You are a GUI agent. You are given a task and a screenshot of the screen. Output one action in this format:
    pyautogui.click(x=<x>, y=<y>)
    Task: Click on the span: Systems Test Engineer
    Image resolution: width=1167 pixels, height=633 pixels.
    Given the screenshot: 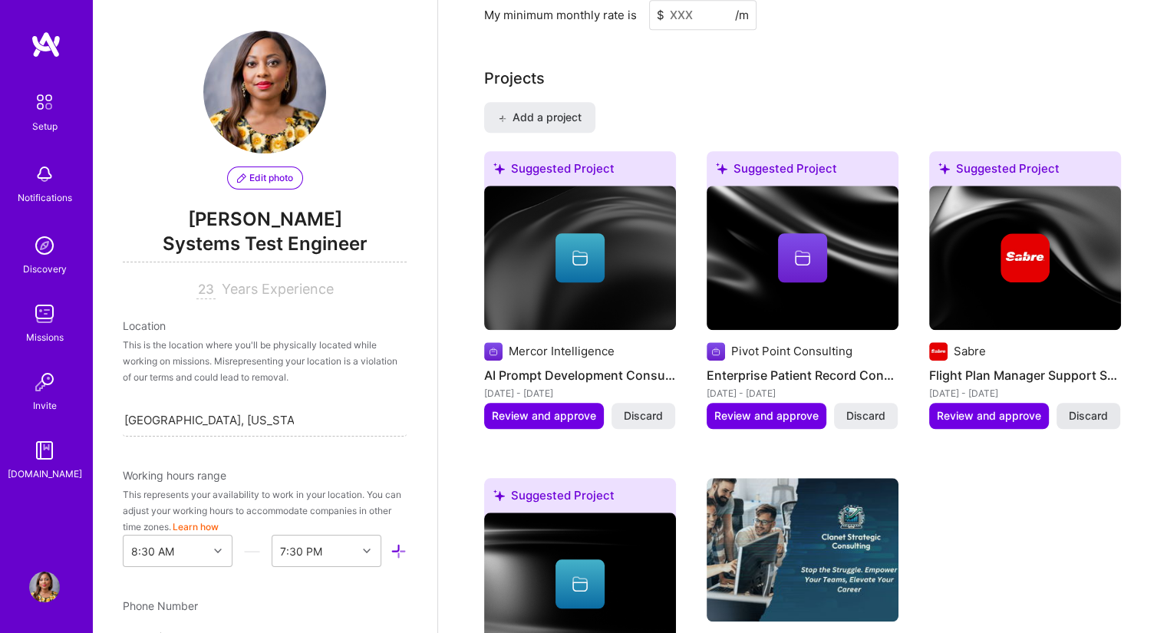 What is the action you would take?
    pyautogui.click(x=265, y=246)
    